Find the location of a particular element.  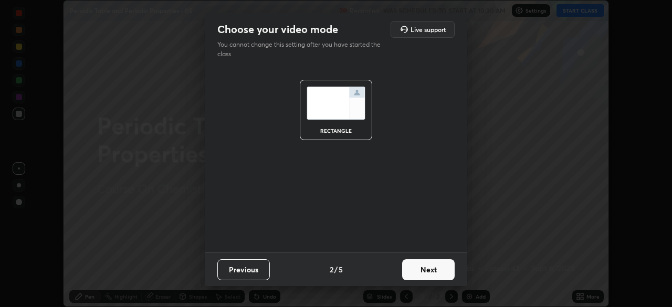

button: Next is located at coordinates (428, 270).